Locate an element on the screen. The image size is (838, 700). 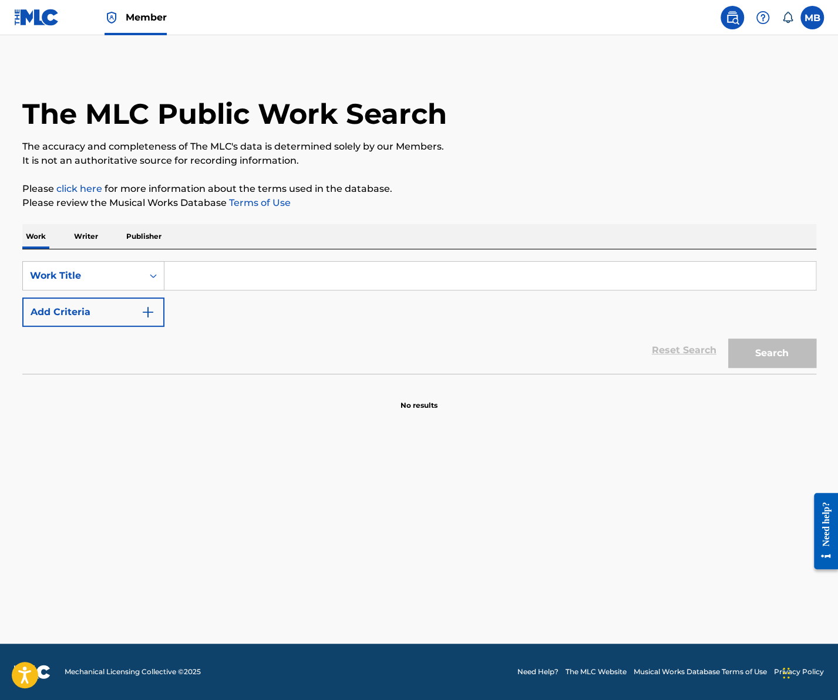
img: logo is located at coordinates (32, 672).